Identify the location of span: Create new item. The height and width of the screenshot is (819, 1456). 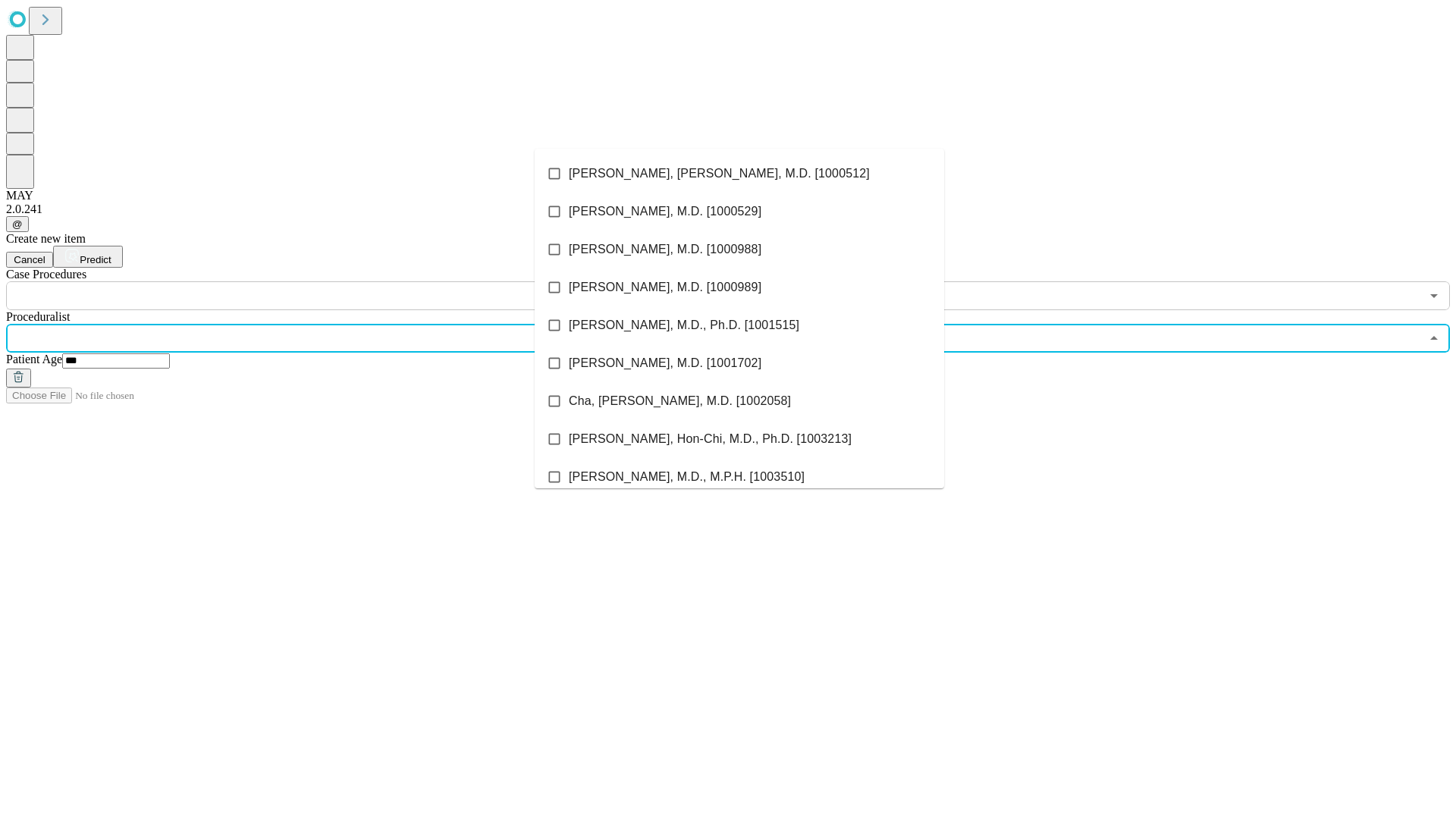
(45, 238).